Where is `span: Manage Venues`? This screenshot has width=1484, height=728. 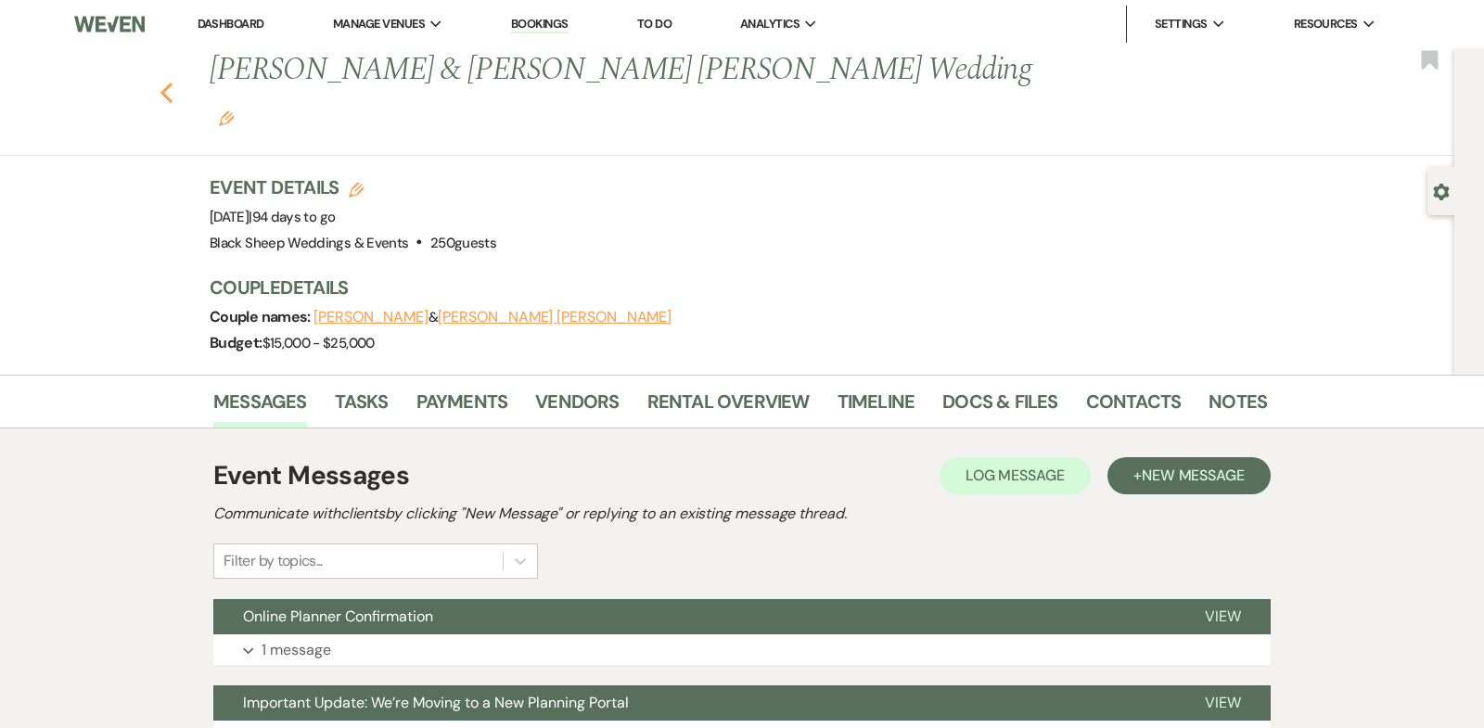 span: Manage Venues is located at coordinates (378, 24).